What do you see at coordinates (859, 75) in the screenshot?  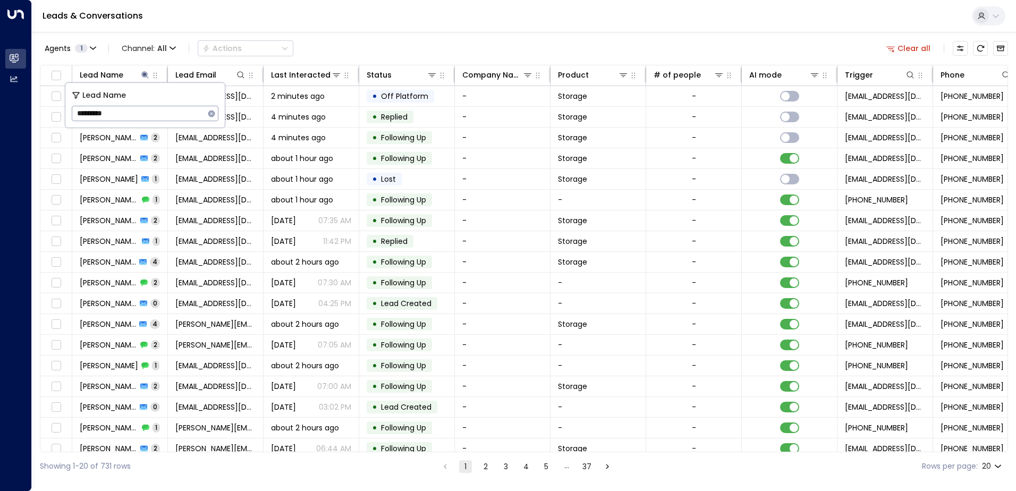 I see `div: Trigger` at bounding box center [859, 75].